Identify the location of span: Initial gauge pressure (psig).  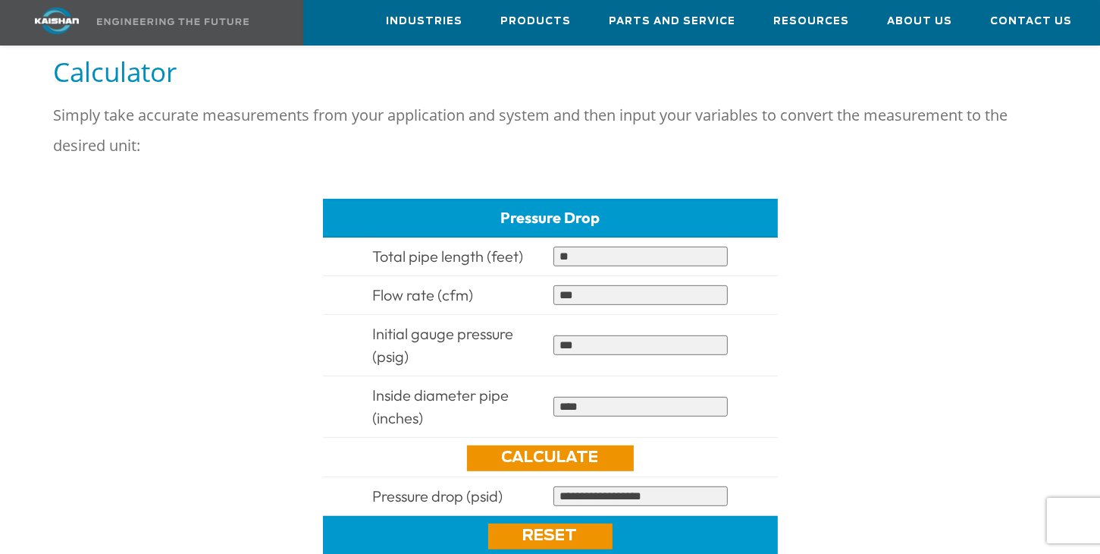
(443, 344).